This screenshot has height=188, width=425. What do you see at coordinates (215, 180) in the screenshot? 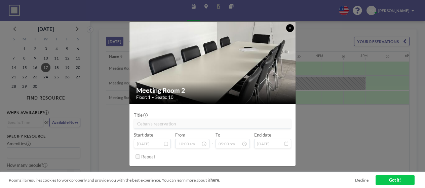
I see `a: here.` at bounding box center [215, 180].